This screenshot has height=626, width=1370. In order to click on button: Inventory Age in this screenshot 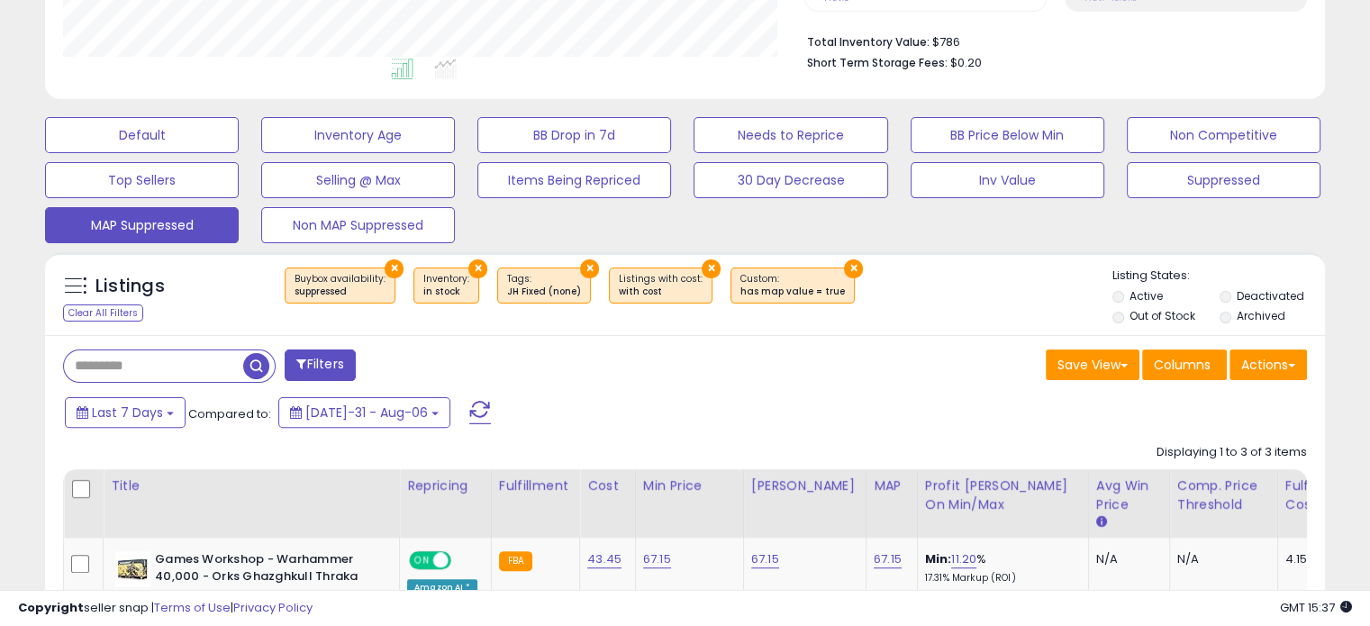, I will do `click(358, 135)`.